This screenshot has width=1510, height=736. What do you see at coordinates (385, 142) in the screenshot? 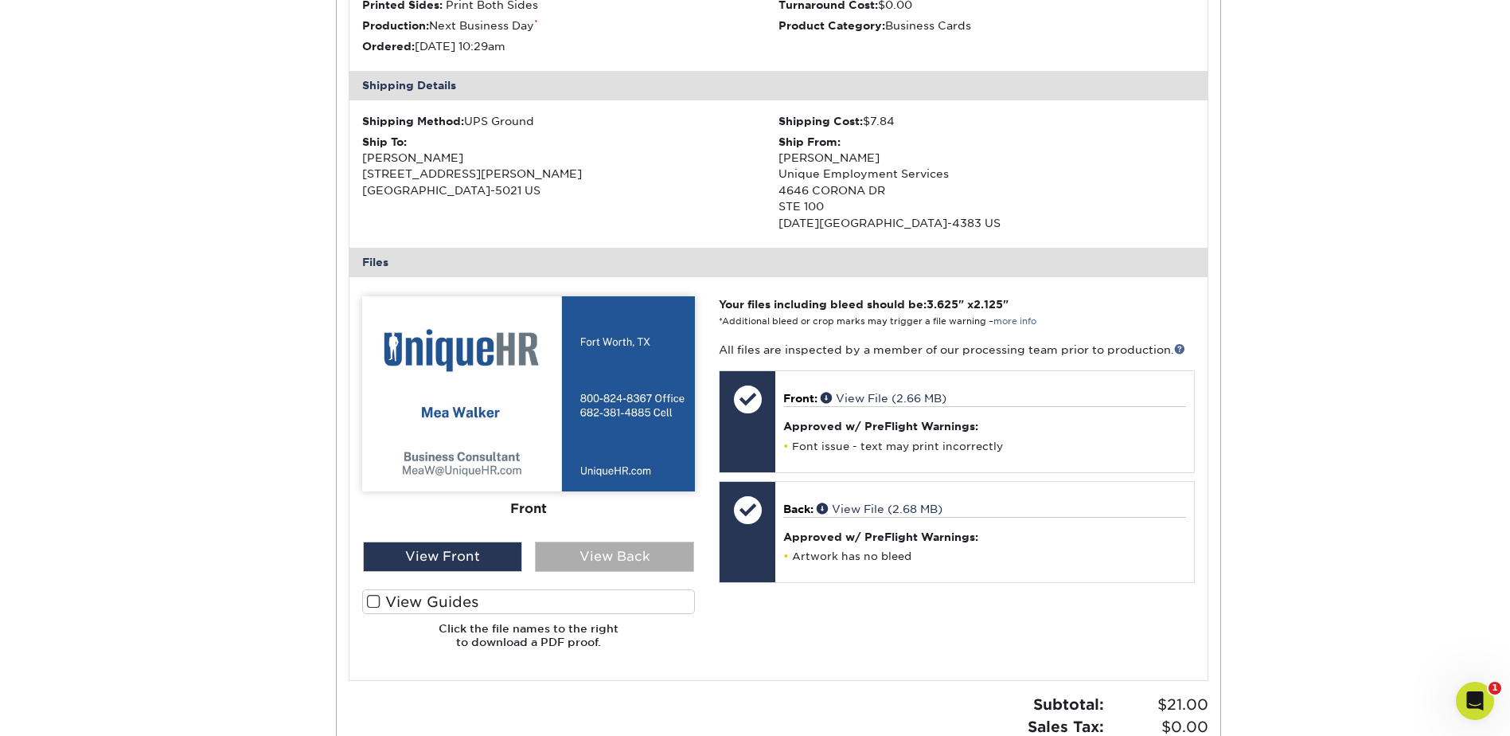
I see `strong: Ship To:` at bounding box center [385, 142].